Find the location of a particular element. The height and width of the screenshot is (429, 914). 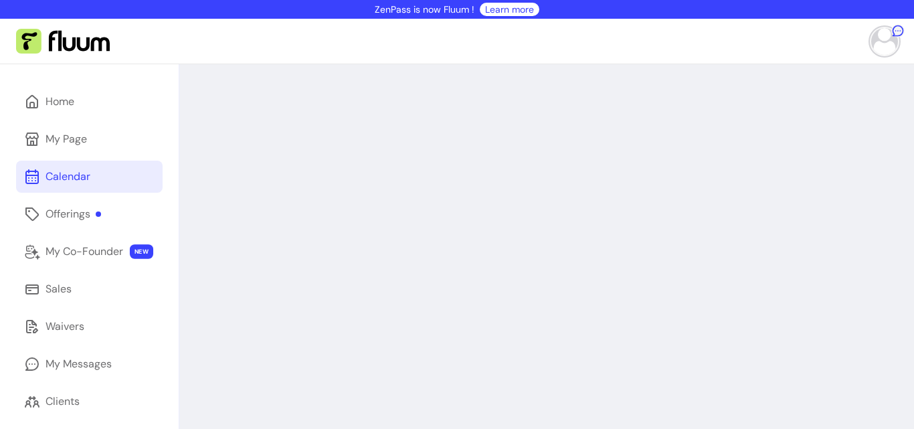

a: My Messages is located at coordinates (89, 364).